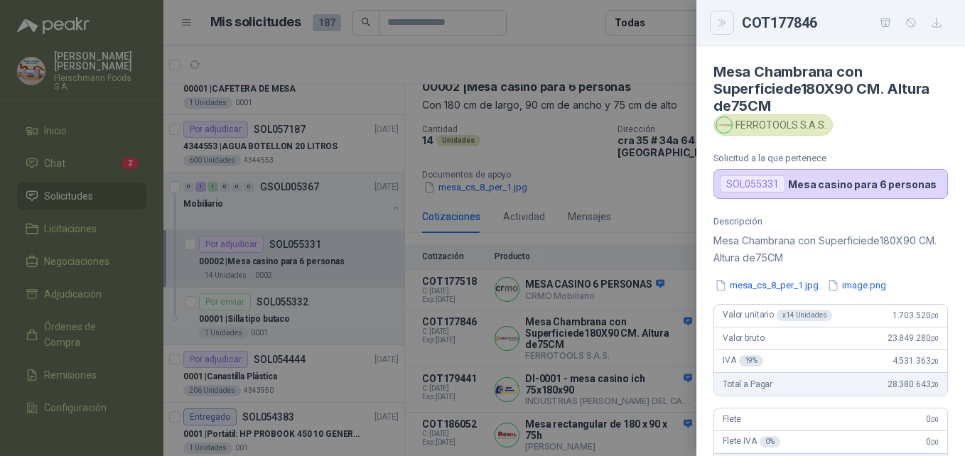 The image size is (965, 456). What do you see at coordinates (773, 125) in the screenshot?
I see `div: FERROTOOLS S.A.S.` at bounding box center [773, 125].